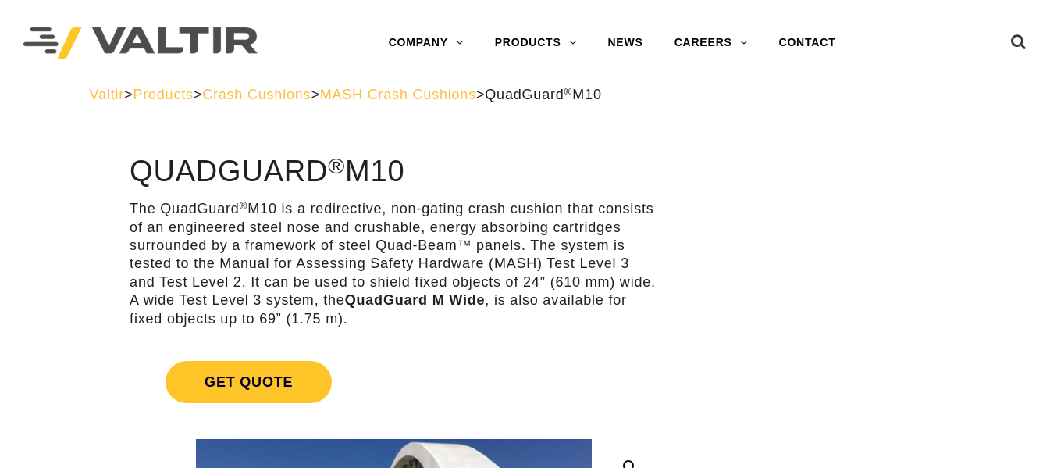  I want to click on a: Get Quote, so click(394, 382).